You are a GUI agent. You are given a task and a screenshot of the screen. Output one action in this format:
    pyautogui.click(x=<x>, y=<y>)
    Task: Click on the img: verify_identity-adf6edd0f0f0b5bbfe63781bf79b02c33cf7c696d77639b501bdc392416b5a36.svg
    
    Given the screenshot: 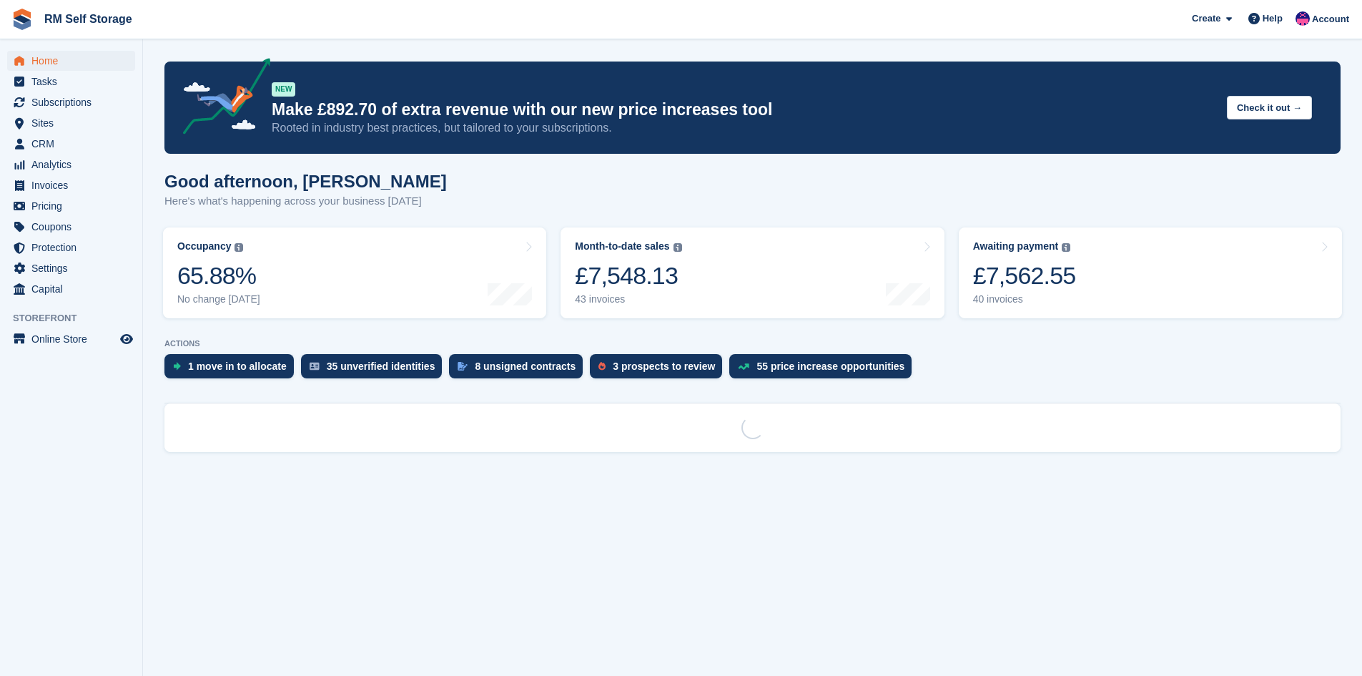 What is the action you would take?
    pyautogui.click(x=315, y=366)
    